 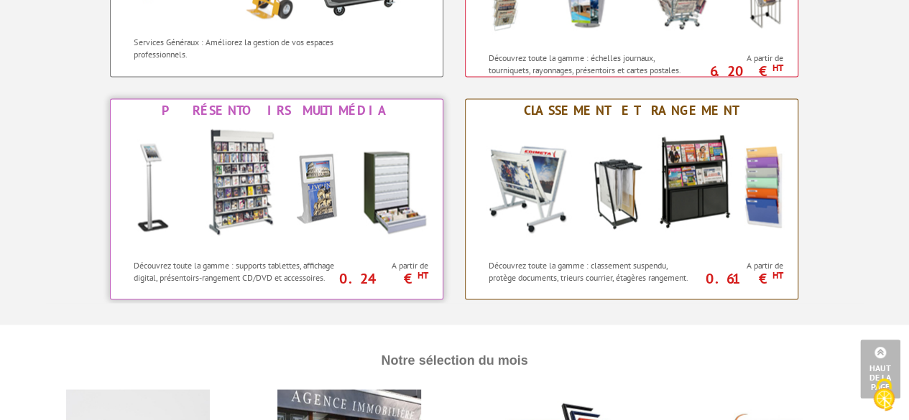 I want to click on p: Services Généraux : Améliorez la gestion de vos espaces professionnels., so click(x=236, y=48).